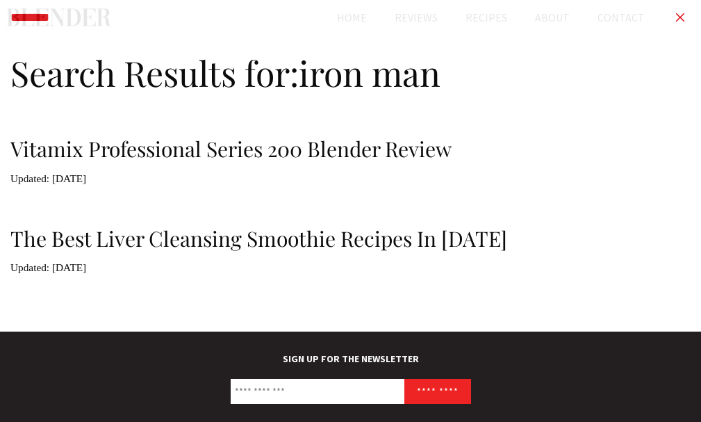  Describe the element at coordinates (231, 149) in the screenshot. I see `a: Vitamix Professional Series 200 Blender Review` at that location.